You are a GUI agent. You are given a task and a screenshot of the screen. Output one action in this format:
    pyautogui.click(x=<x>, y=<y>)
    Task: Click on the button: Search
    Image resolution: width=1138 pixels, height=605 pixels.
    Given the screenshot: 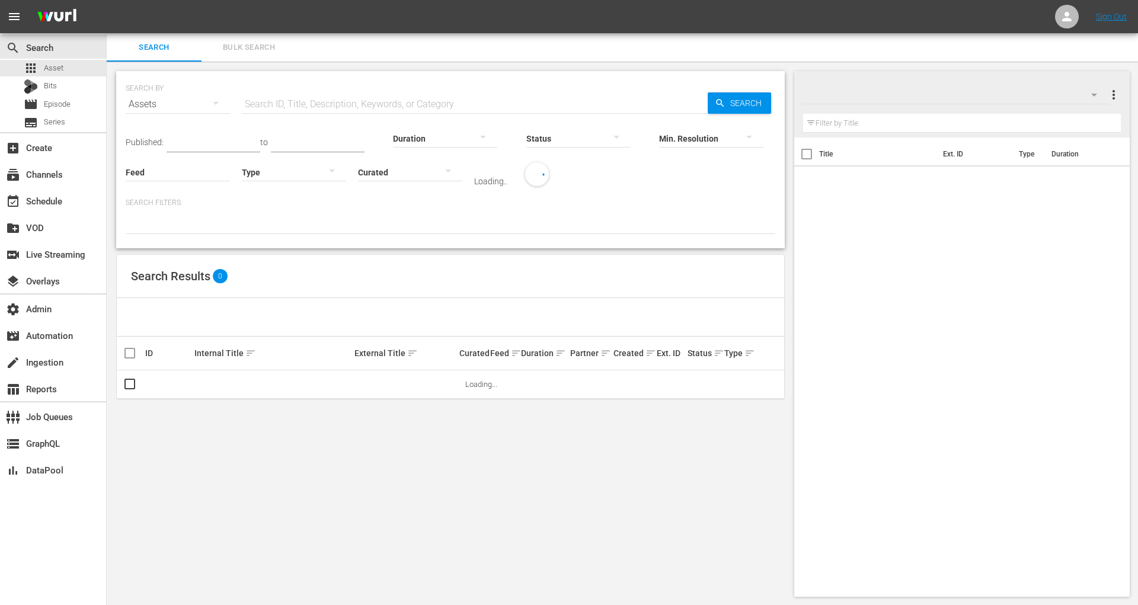 What is the action you would take?
    pyautogui.click(x=739, y=103)
    